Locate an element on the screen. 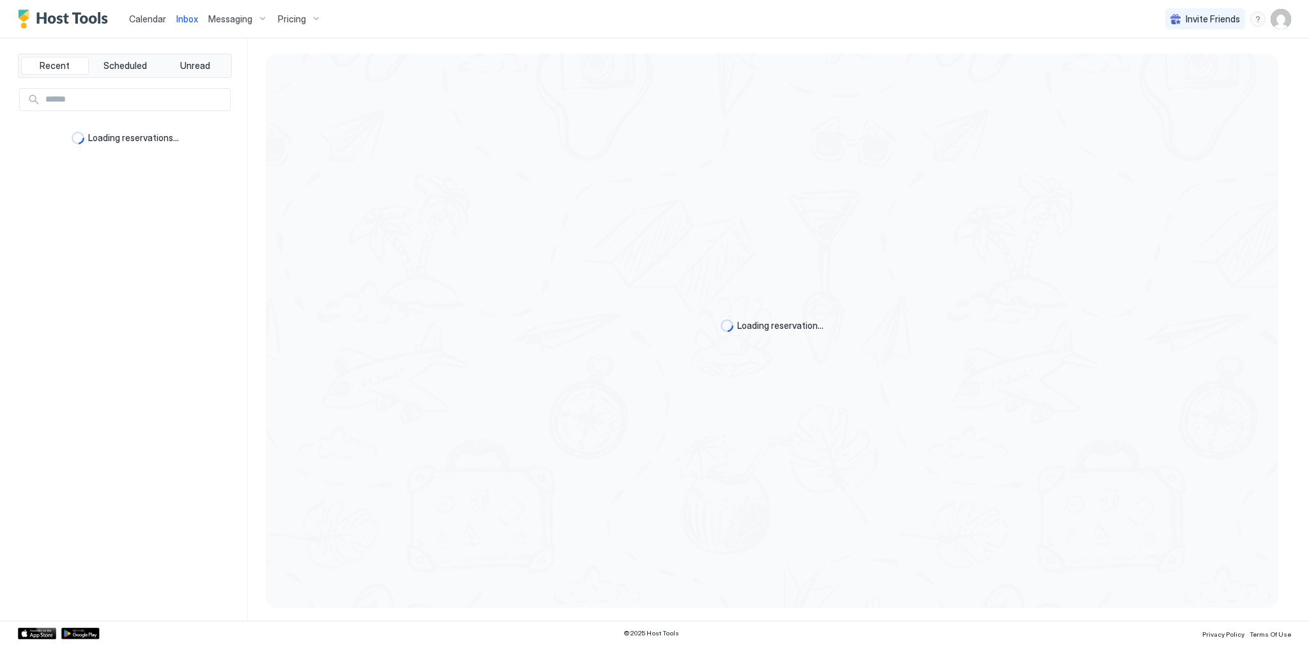  span: Unread is located at coordinates (195, 66).